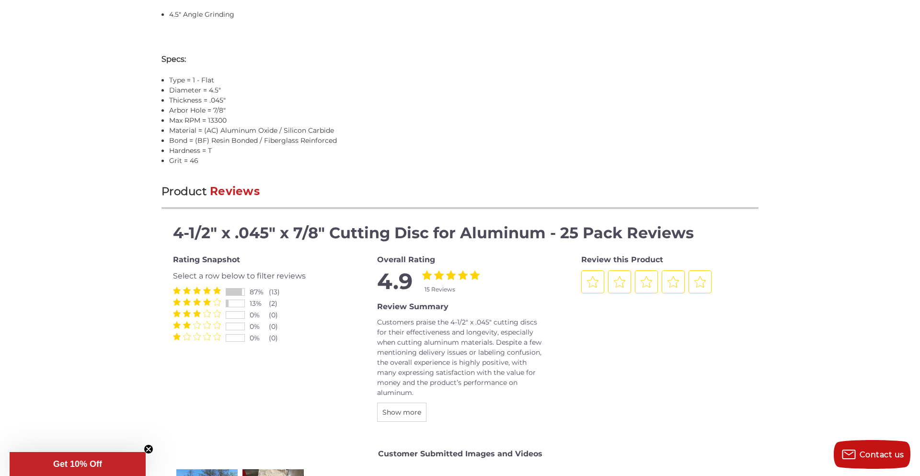 The width and height of the screenshot is (920, 476). I want to click on div: Select a row below to filter reviews, so click(256, 276).